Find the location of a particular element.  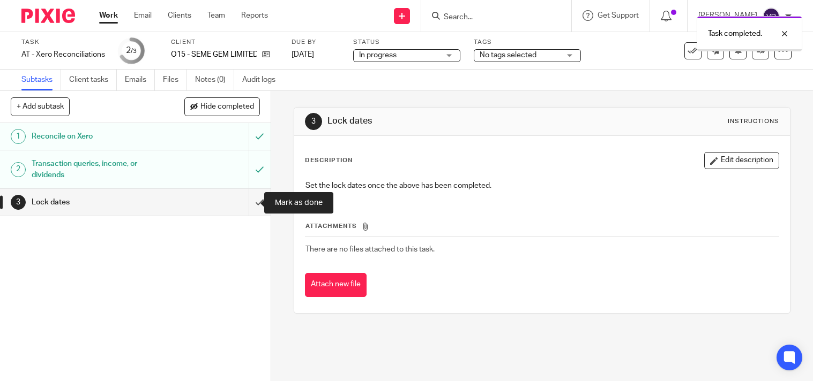

a: Audit logs is located at coordinates (262, 80).